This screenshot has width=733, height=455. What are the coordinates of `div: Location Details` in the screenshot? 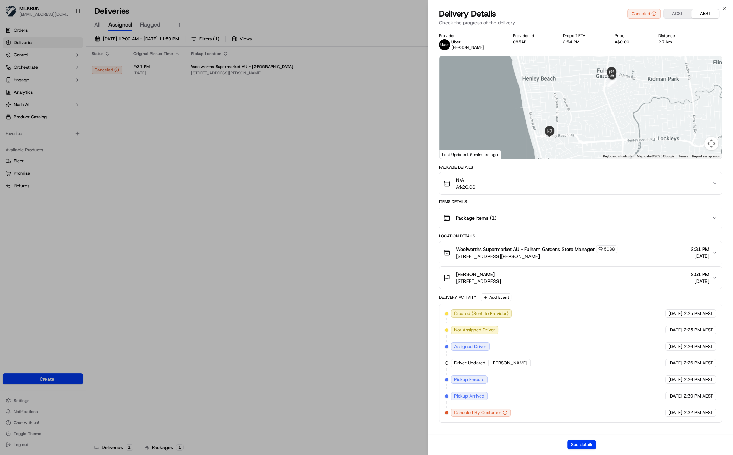 It's located at (581, 236).